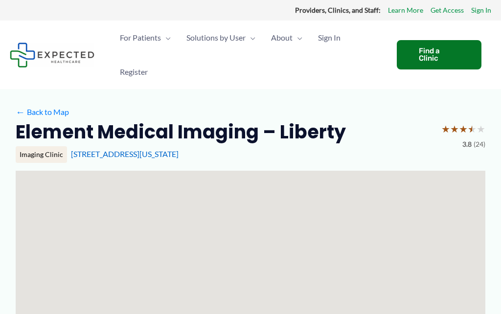  I want to click on span: Register, so click(134, 72).